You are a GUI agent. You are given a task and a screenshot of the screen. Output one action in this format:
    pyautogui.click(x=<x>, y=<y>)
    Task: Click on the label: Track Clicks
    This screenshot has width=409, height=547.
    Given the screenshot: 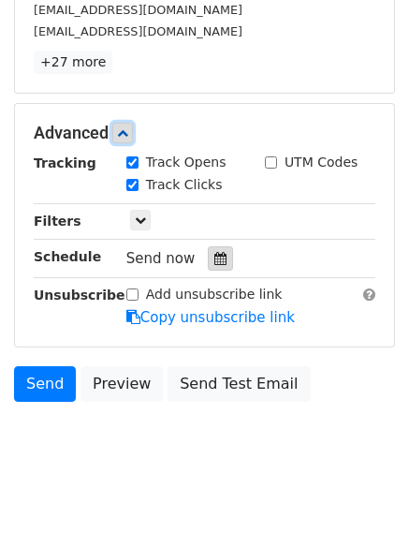 What is the action you would take?
    pyautogui.click(x=184, y=184)
    